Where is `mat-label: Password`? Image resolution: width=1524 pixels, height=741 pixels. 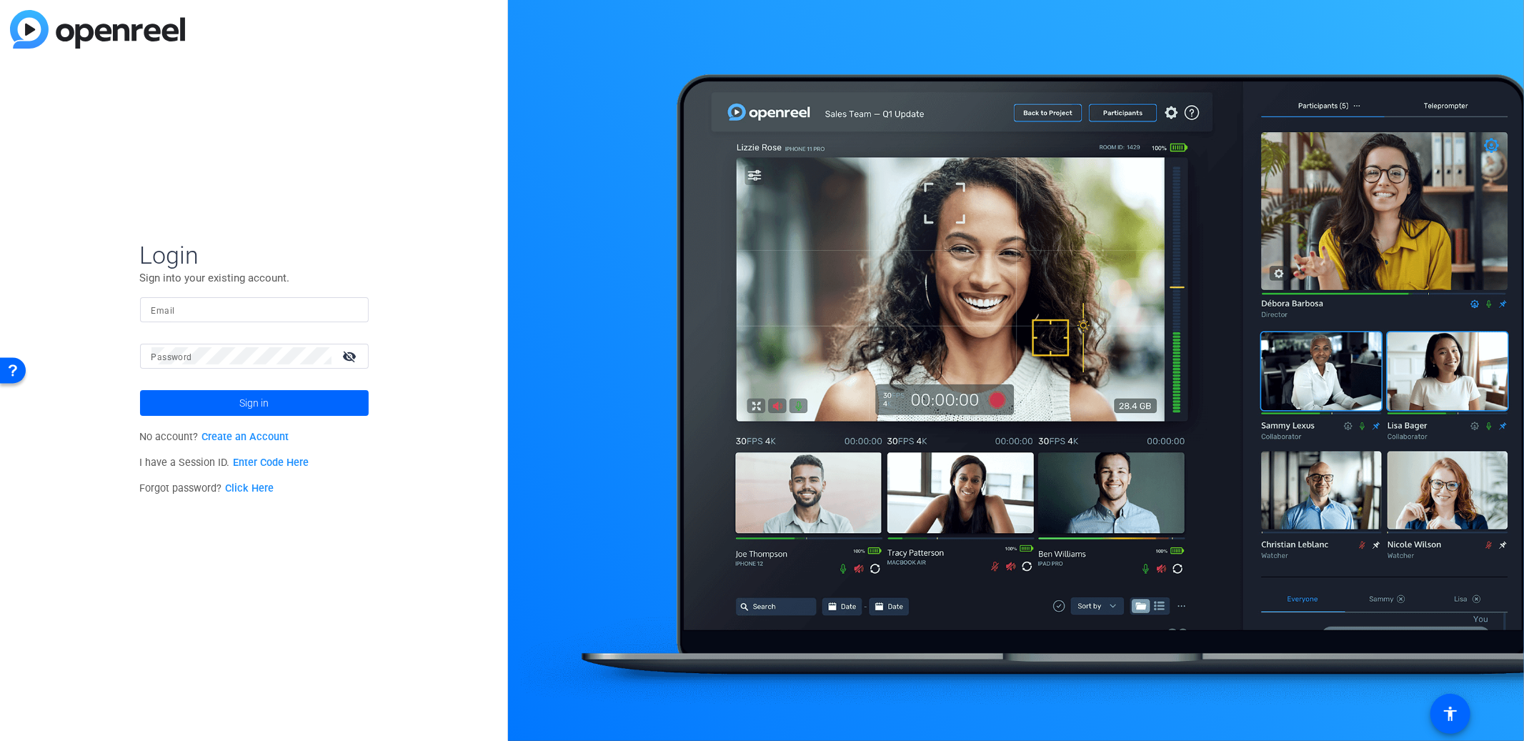
mat-label: Password is located at coordinates (171, 357).